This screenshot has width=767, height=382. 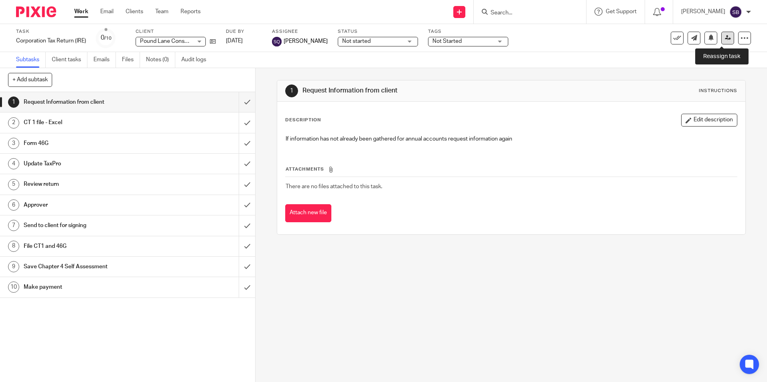 What do you see at coordinates (93, 247) in the screenshot?
I see `h1: File CT1 and 46G` at bounding box center [93, 247].